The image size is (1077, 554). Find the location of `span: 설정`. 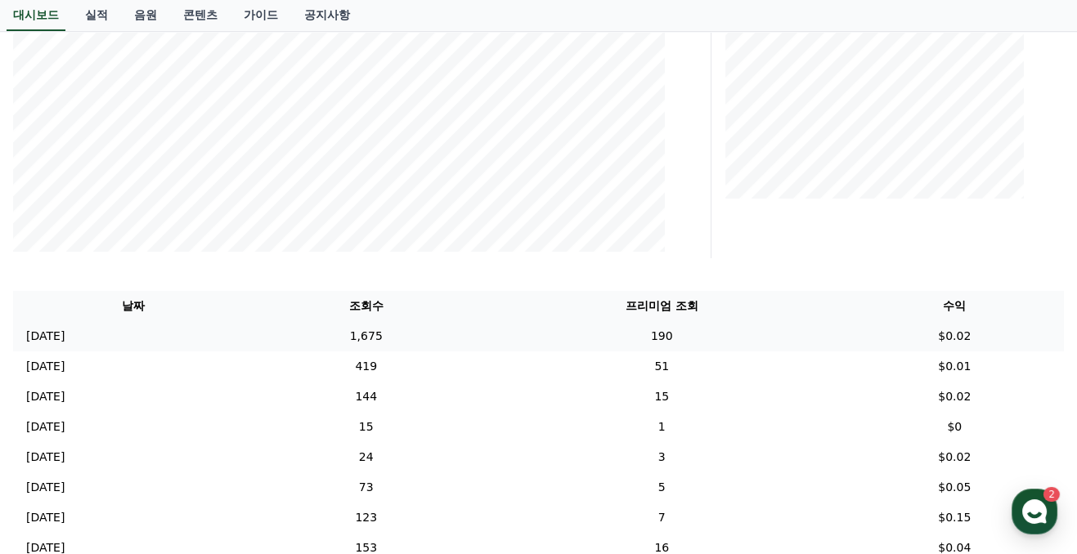

span: 설정 is located at coordinates (262, 450).